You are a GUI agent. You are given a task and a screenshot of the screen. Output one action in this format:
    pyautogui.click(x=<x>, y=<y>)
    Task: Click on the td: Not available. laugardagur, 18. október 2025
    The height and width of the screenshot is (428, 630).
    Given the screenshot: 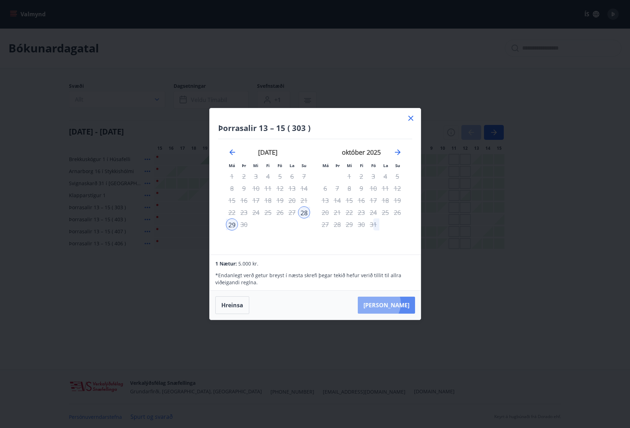 What is the action you would take?
    pyautogui.click(x=385, y=200)
    